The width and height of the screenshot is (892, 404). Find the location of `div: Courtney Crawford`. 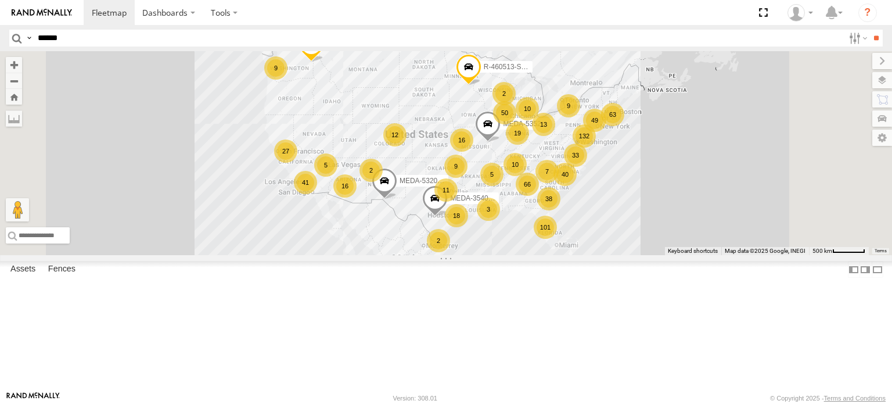

div: Courtney Crawford is located at coordinates (800, 13).